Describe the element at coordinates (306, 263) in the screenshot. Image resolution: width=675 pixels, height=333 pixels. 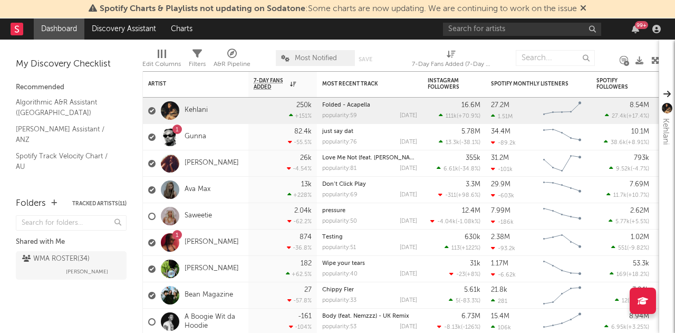
I see `div: 182` at that location.